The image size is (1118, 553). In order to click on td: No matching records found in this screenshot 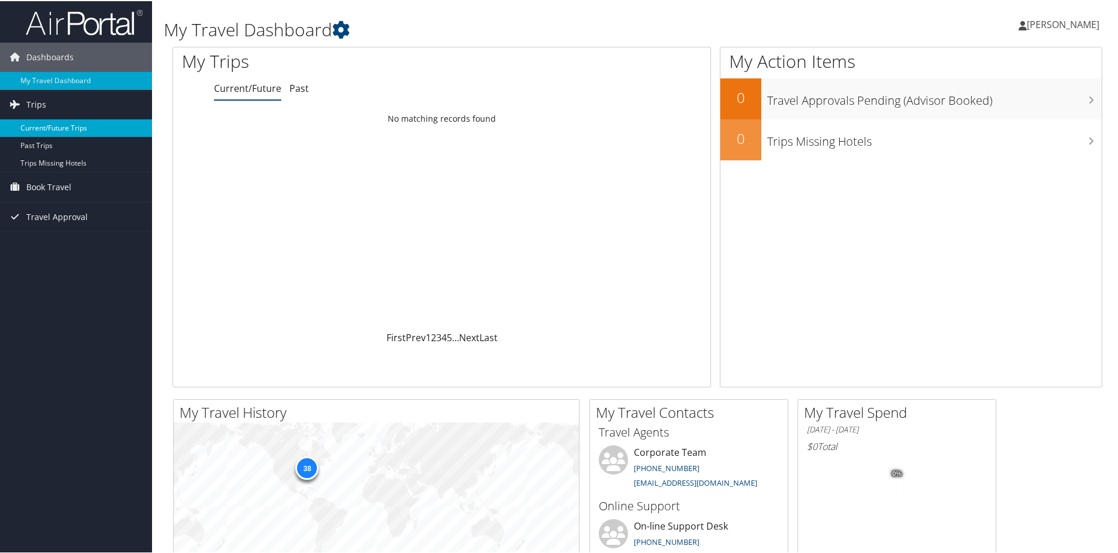, I will do `click(442, 118)`.